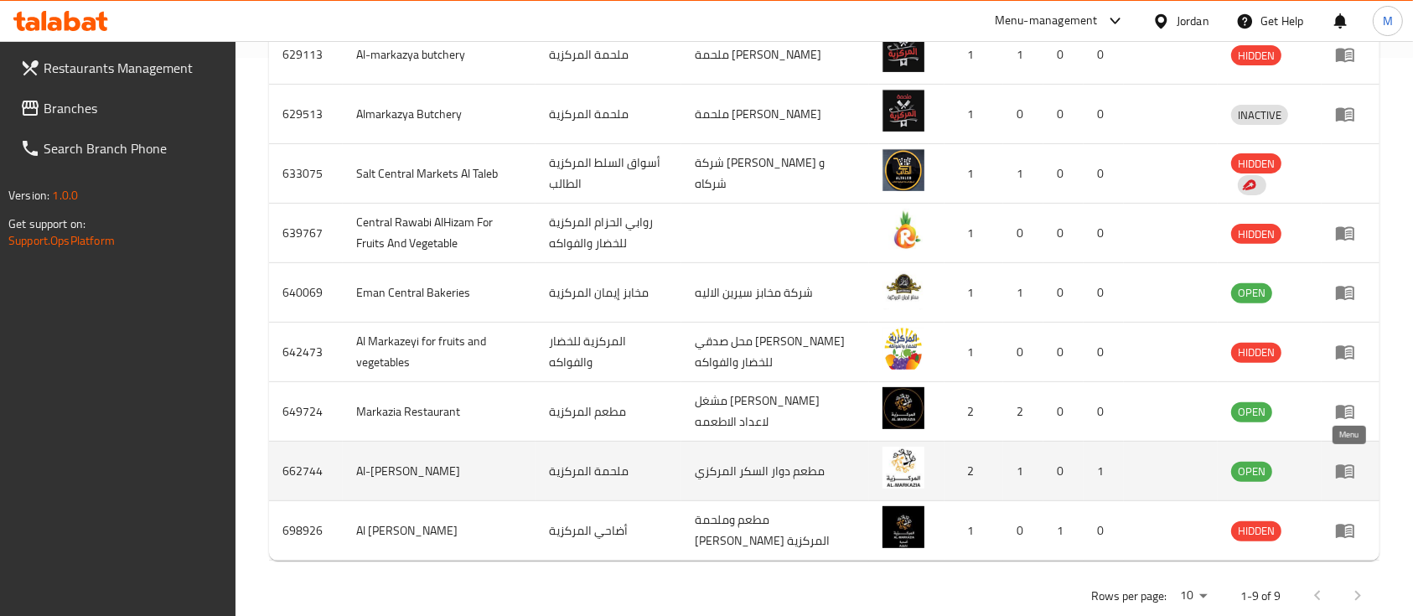  Describe the element at coordinates (1252, 185) in the screenshot. I see `div: Indicates that the vendor menu management has been moved to DH Catalog service` at that location.